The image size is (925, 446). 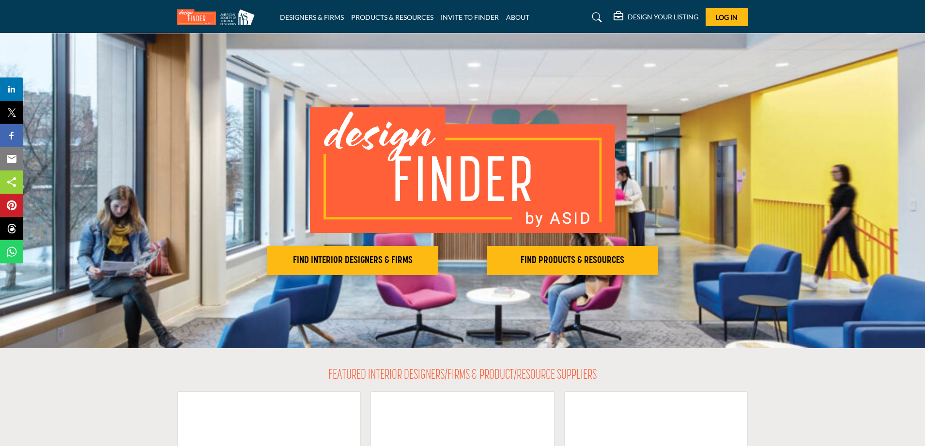 I want to click on a: INVITE TO FINDER, so click(x=470, y=17).